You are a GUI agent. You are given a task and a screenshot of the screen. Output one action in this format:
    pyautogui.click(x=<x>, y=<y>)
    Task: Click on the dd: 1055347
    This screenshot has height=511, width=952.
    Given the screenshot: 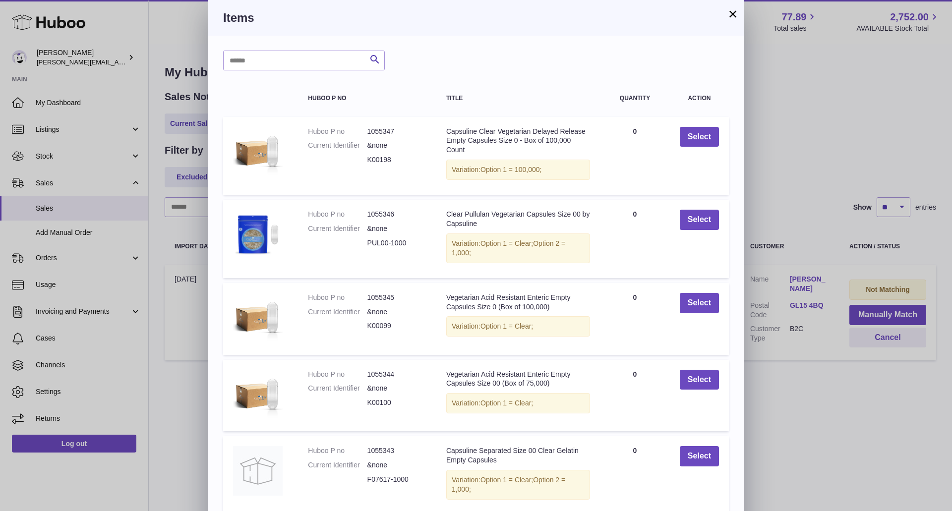 What is the action you would take?
    pyautogui.click(x=397, y=131)
    